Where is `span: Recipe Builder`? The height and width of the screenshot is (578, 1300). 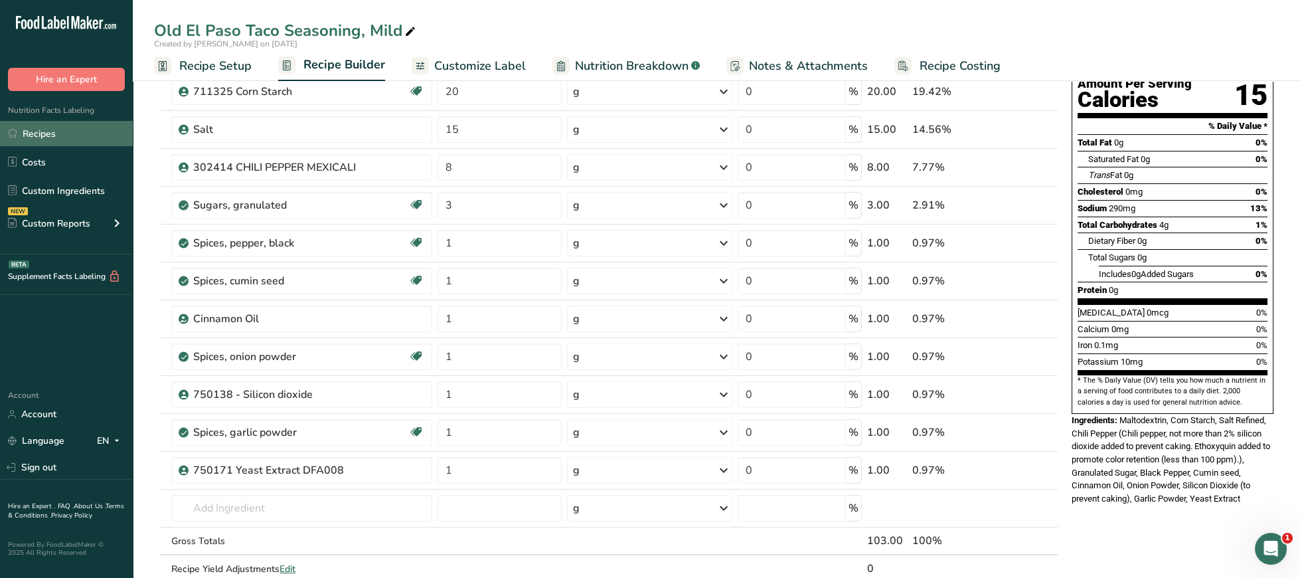
span: Recipe Builder is located at coordinates (344, 64).